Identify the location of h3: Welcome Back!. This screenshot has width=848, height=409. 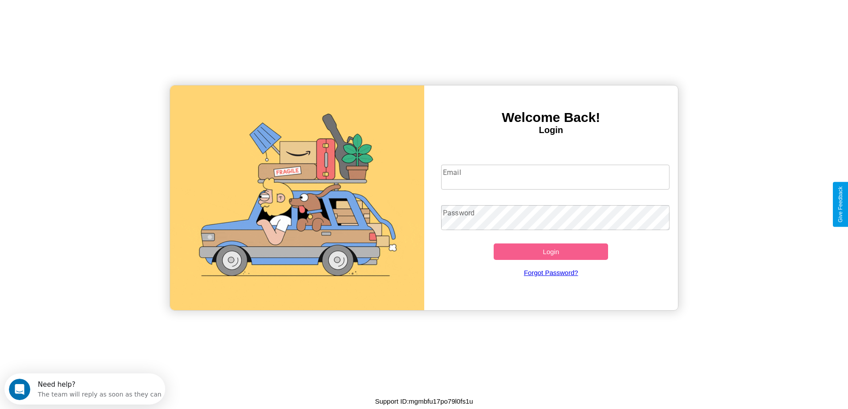
(551, 118).